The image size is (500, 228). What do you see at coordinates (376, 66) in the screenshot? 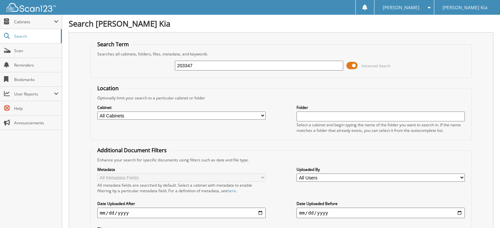
I see `span: Advanced Search` at bounding box center [376, 66].